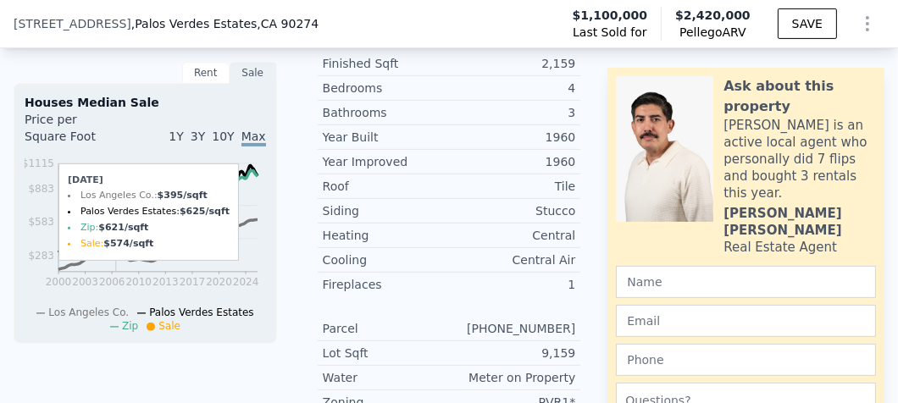 The width and height of the screenshot is (898, 403). I want to click on button: SAVE, so click(808, 24).